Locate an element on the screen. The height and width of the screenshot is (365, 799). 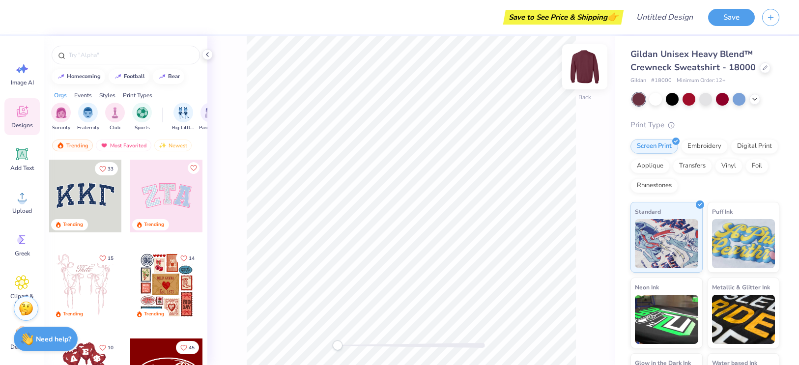
div: Embroidery is located at coordinates (705, 147).